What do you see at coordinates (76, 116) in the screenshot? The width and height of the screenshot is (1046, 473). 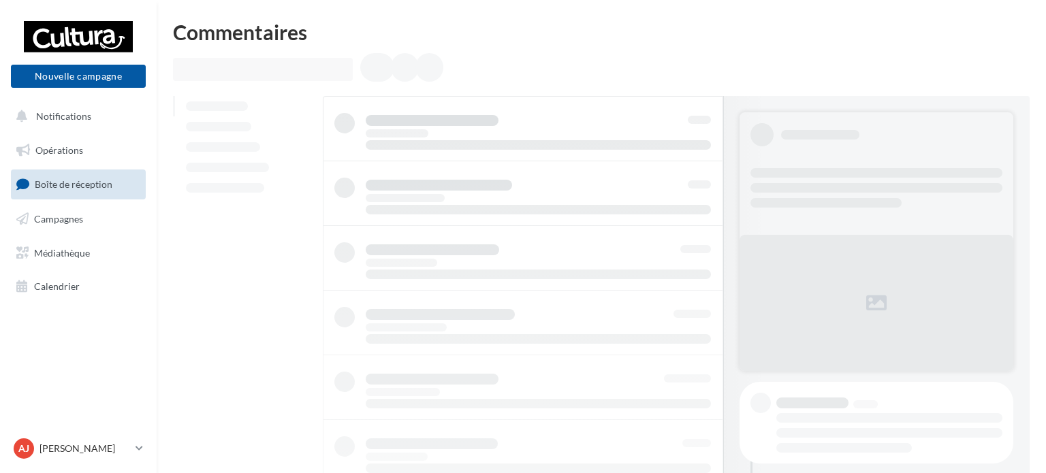 I see `button: Notifications` at bounding box center [76, 116].